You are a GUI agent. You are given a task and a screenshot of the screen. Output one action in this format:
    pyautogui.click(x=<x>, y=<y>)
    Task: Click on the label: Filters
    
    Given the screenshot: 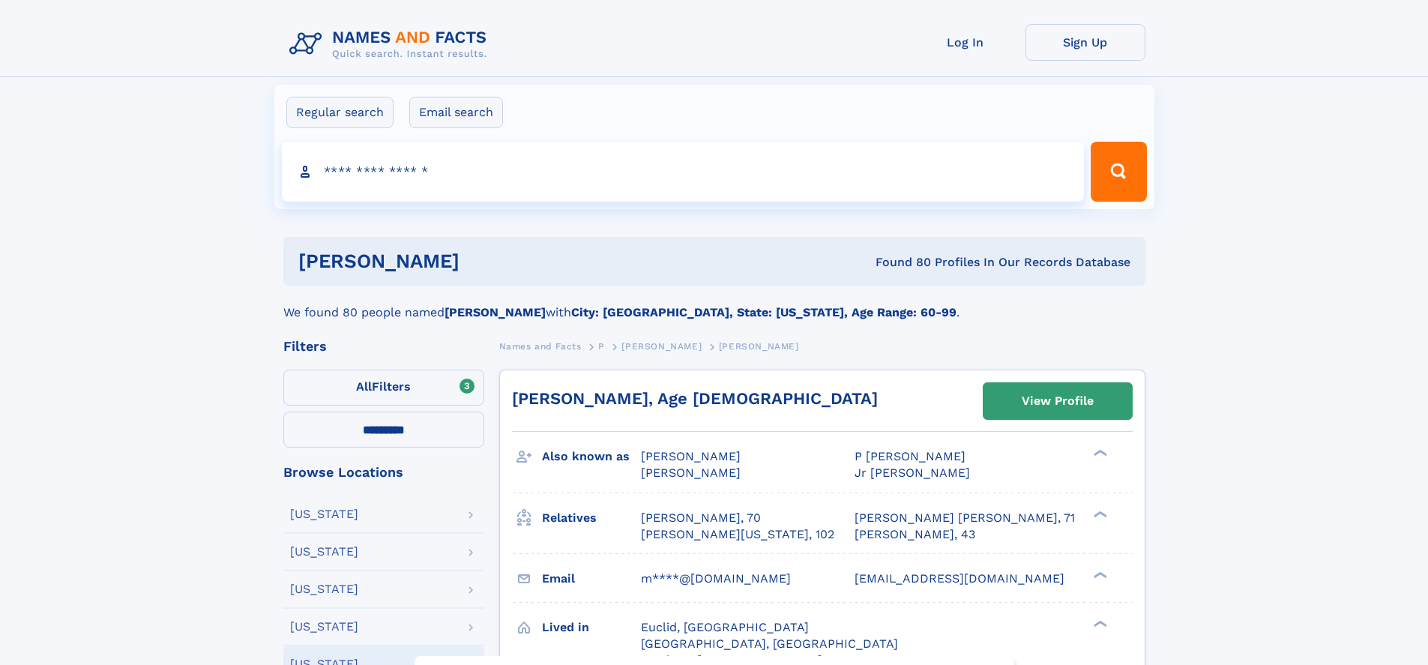 What is the action you would take?
    pyautogui.click(x=384, y=388)
    